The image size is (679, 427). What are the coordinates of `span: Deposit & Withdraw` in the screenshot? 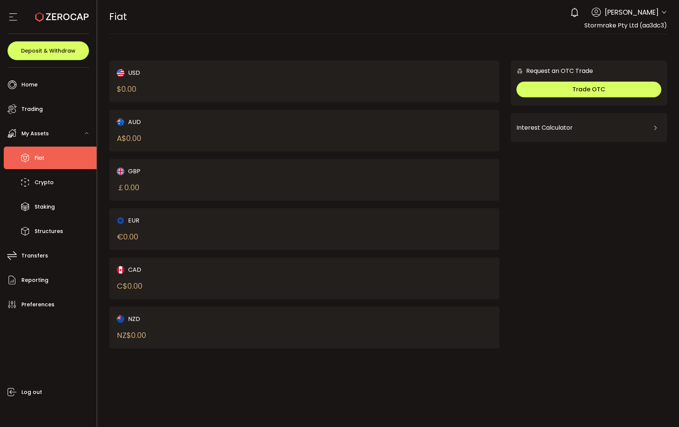 It's located at (48, 51).